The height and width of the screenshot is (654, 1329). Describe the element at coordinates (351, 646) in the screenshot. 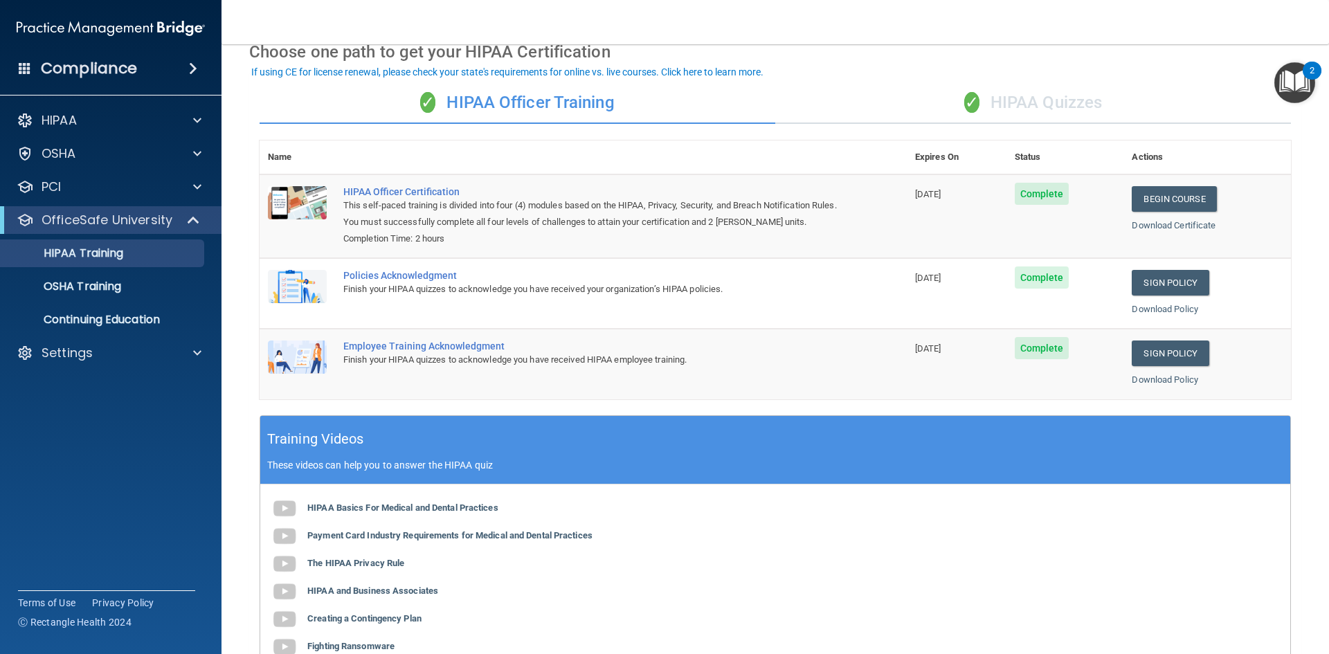

I see `b: Fighting Ransomware` at that location.